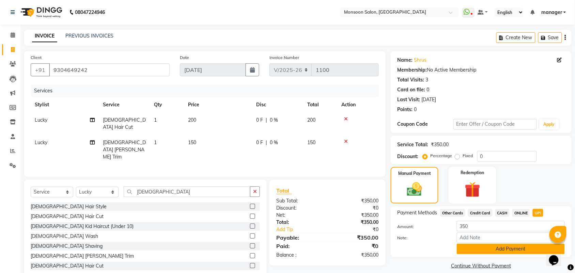  What do you see at coordinates (405, 60) in the screenshot?
I see `div: Name:` at bounding box center [405, 60].